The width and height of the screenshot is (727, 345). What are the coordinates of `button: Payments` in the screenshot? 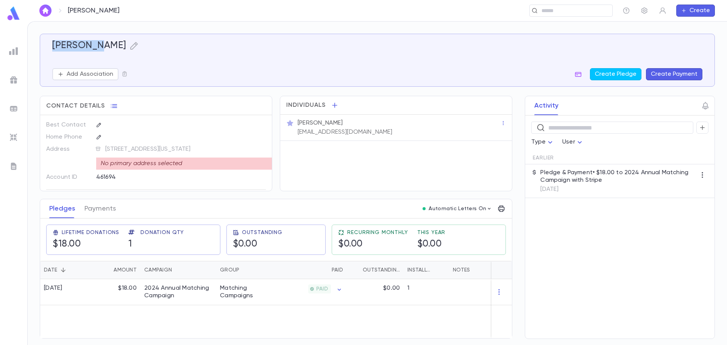 It's located at (100, 208).